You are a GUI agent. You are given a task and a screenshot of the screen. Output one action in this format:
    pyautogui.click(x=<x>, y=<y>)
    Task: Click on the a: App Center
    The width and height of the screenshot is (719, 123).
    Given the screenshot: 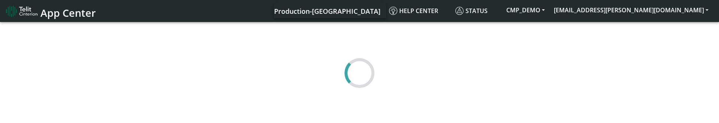 What is the action you would take?
    pyautogui.click(x=50, y=11)
    